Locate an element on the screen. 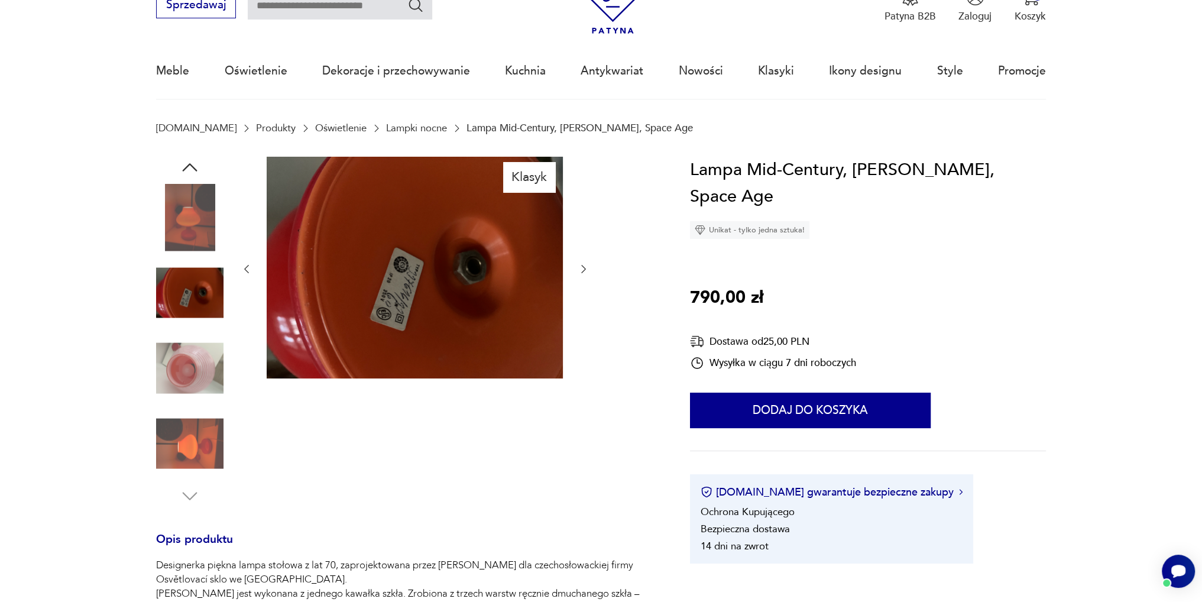 Image resolution: width=1202 pixels, height=602 pixels. p: 790,00 zł is located at coordinates (726, 298).